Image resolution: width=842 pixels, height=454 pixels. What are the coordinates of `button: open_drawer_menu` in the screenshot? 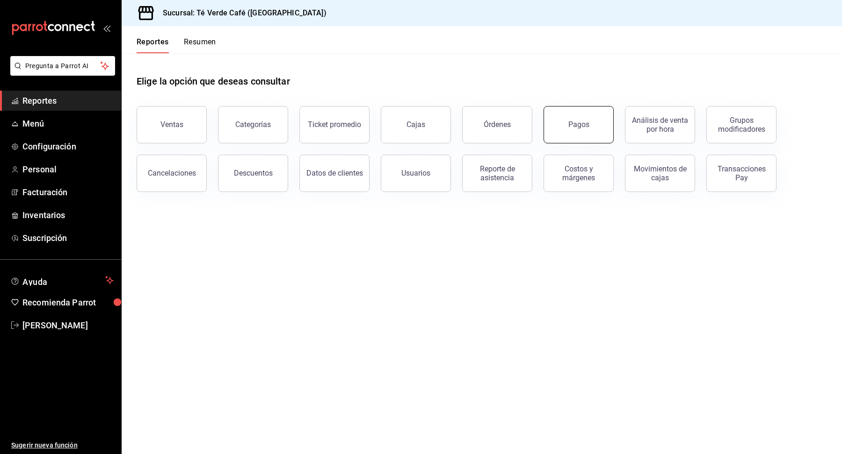 It's located at (107, 28).